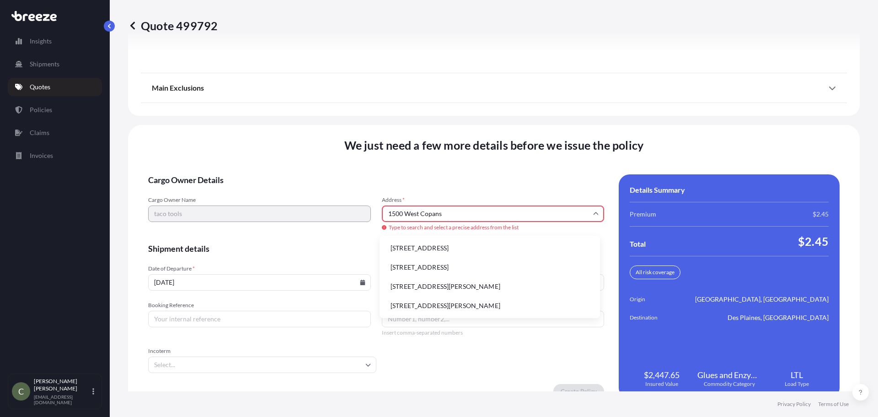  What do you see at coordinates (730, 384) in the screenshot?
I see `span: Commodity Category` at bounding box center [730, 384].